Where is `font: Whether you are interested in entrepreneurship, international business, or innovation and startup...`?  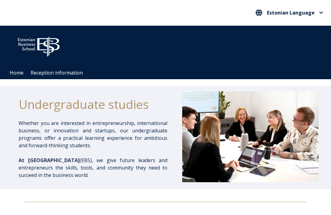 font: Whether you are interested in entrepreneurship, international business, or innovation and startup... is located at coordinates (93, 134).